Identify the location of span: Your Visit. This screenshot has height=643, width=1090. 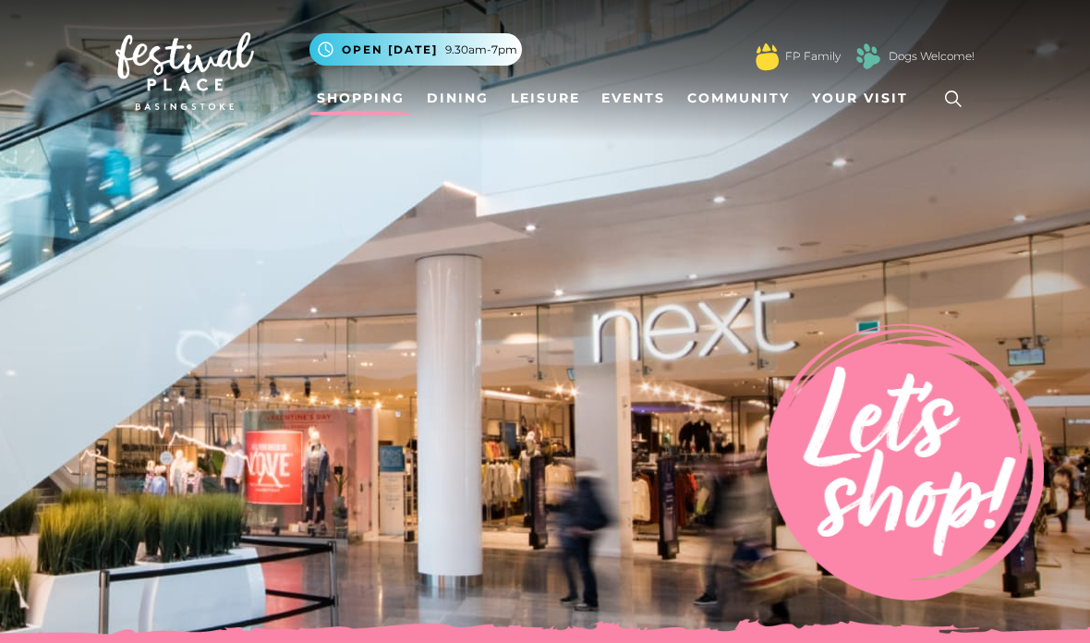
(860, 98).